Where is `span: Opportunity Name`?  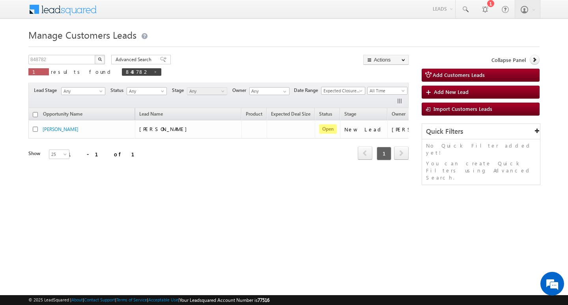 span: Opportunity Name is located at coordinates (63, 114).